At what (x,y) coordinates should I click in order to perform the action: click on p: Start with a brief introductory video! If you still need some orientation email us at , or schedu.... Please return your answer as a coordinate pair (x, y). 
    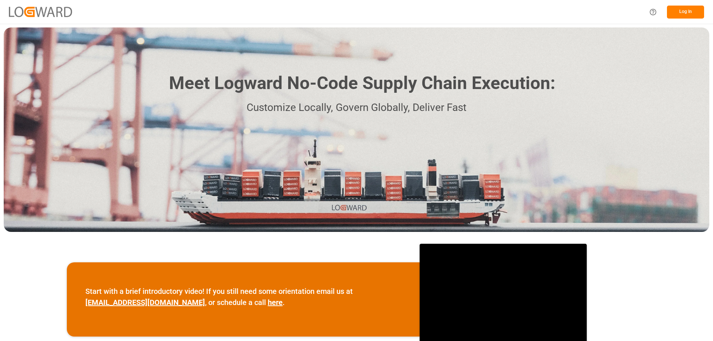
    Looking at the image, I should click on (243, 297).